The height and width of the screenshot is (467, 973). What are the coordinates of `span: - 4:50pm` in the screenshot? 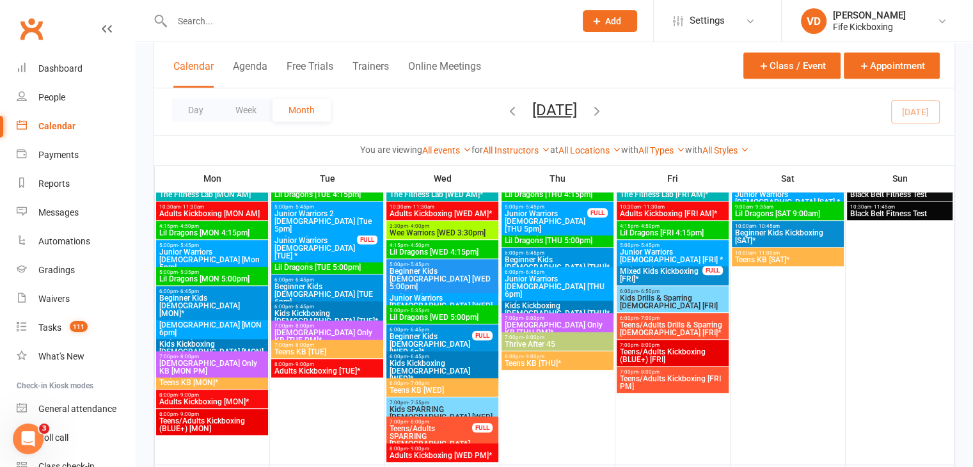 It's located at (648, 226).